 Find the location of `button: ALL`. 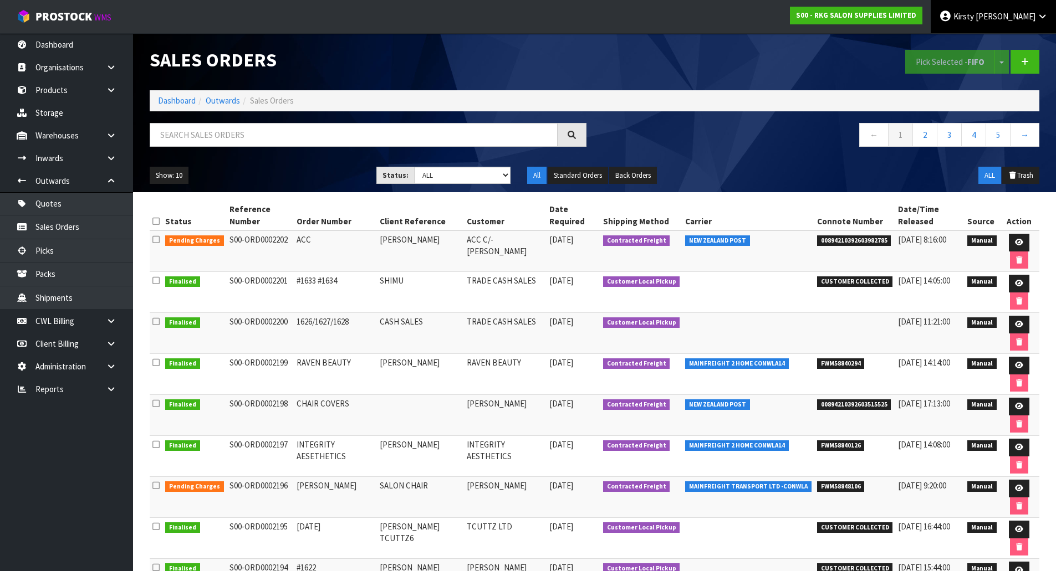

button: ALL is located at coordinates (989, 176).